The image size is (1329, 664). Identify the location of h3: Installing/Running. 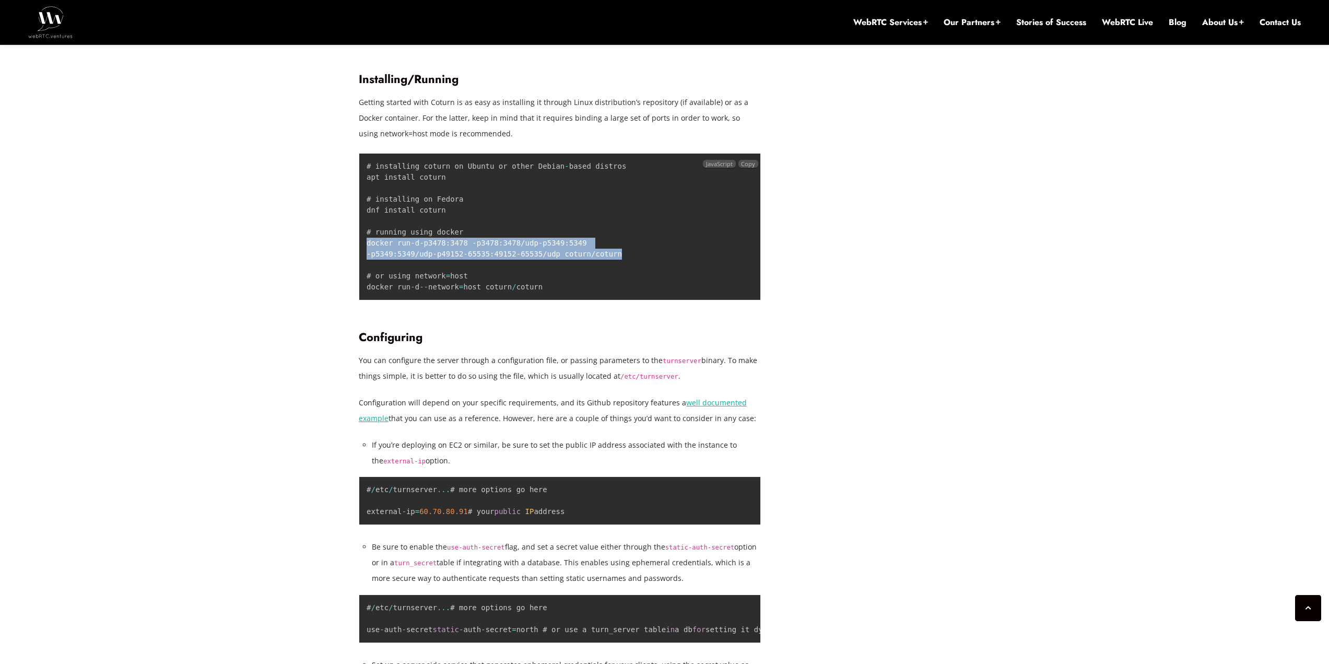
(560, 79).